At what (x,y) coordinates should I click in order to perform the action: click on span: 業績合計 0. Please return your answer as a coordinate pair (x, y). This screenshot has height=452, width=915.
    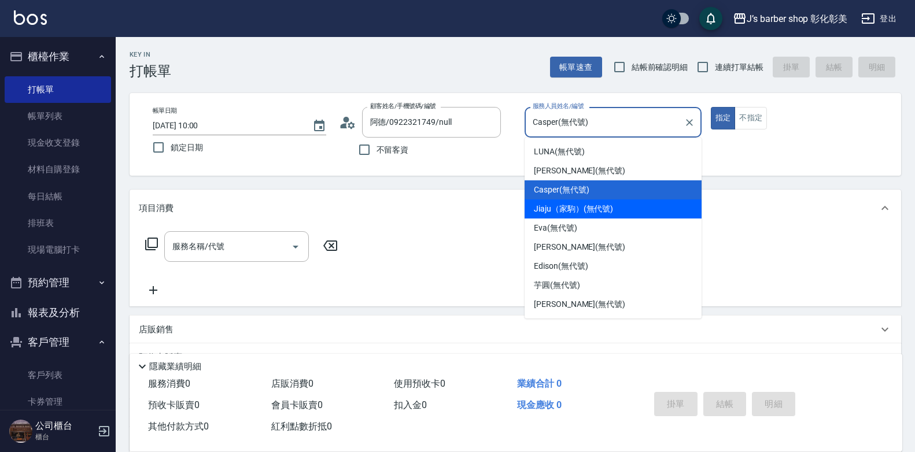
    Looking at the image, I should click on (539, 383).